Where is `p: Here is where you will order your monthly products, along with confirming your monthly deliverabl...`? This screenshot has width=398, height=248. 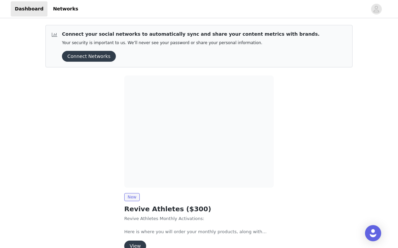 p: Here is where you will order your monthly products, along with confirming your monthly deliverabl... is located at coordinates (199, 231).